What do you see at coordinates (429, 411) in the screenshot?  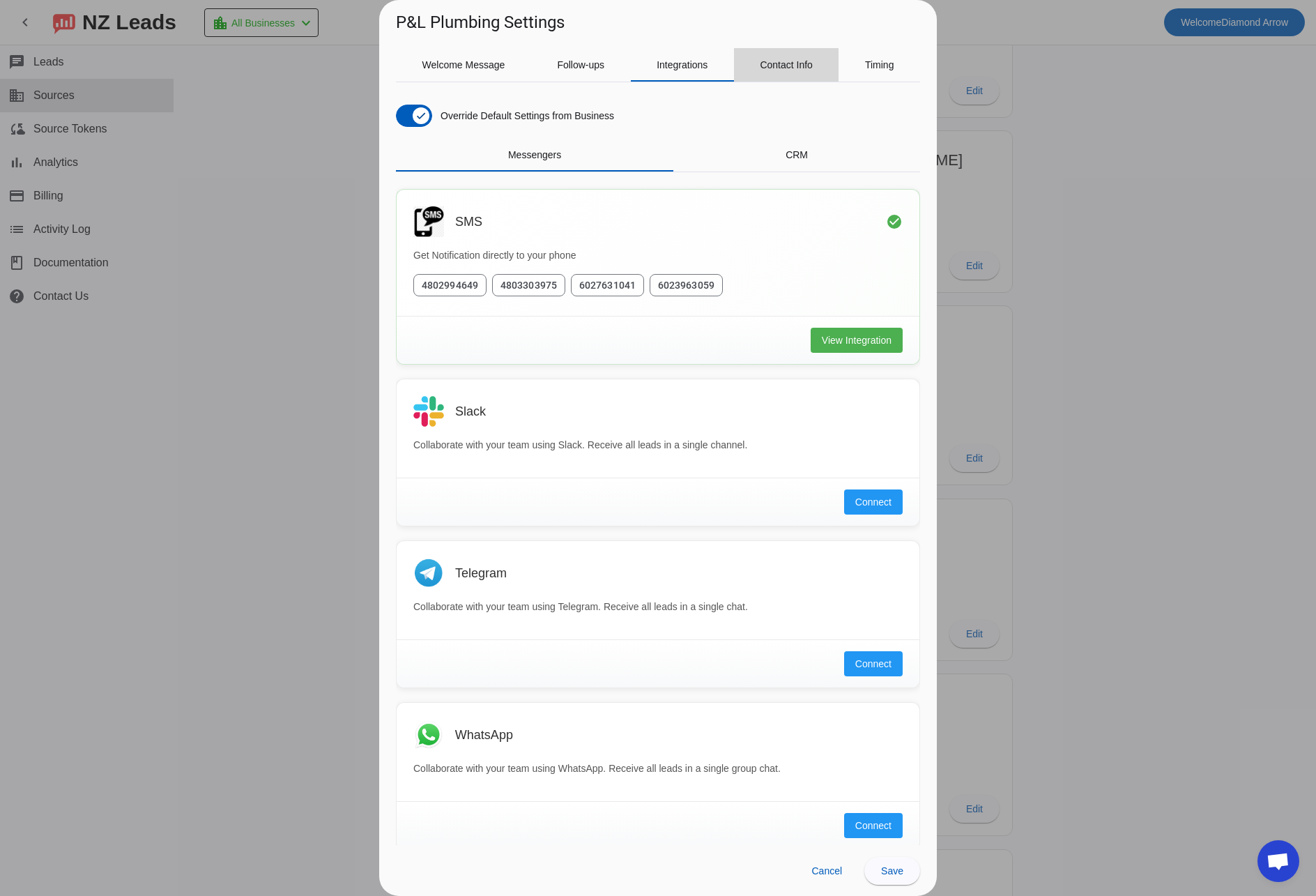 I see `img: Slack` at bounding box center [429, 411].